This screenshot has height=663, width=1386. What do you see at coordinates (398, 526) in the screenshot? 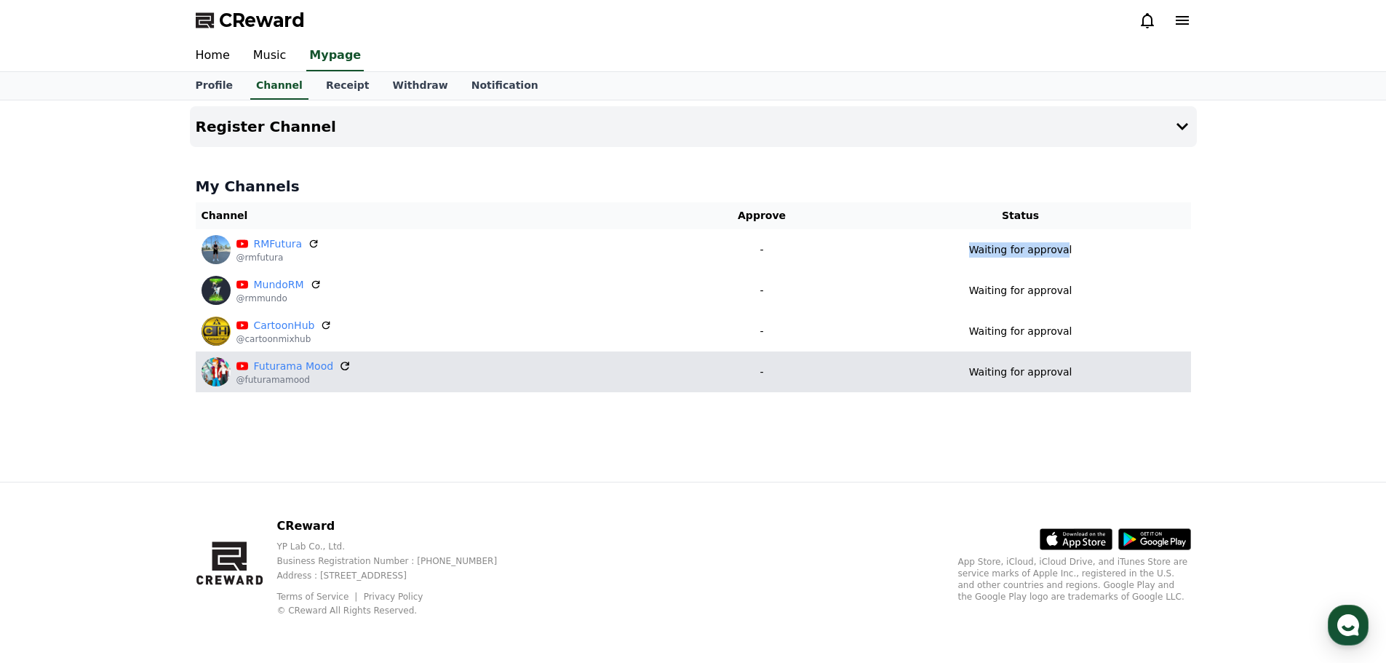
I see `p: CReward` at bounding box center [398, 526].